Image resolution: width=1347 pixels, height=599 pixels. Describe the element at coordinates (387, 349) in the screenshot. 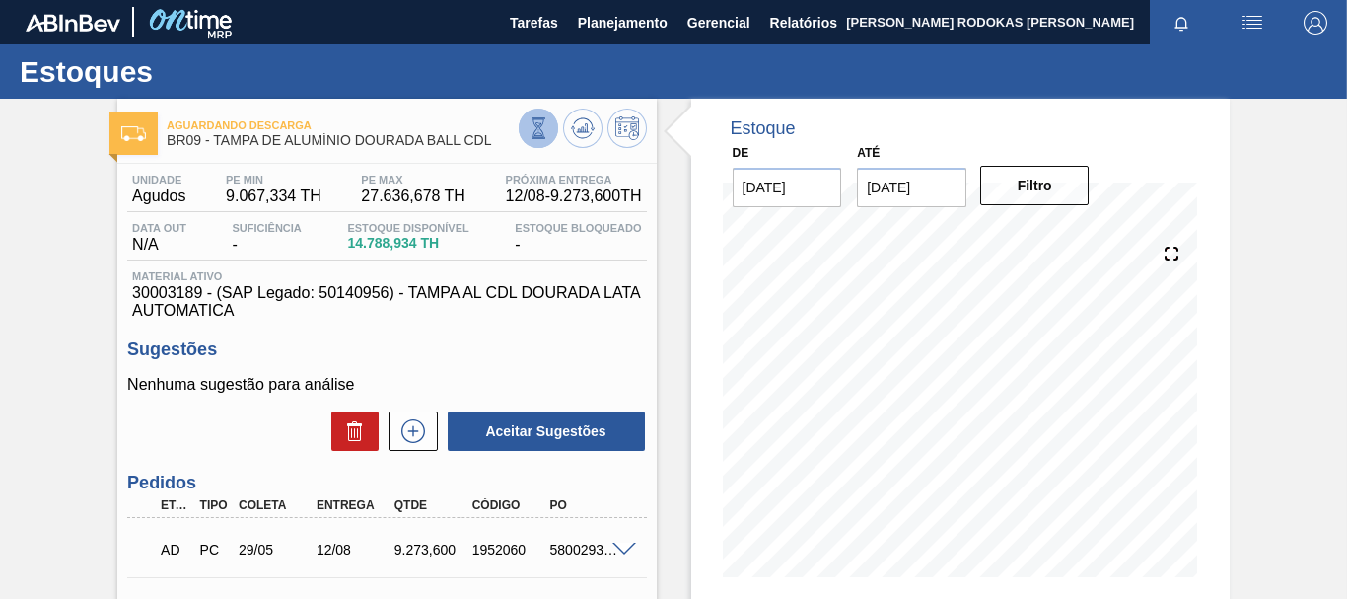

I see `h3: Sugestões` at that location.